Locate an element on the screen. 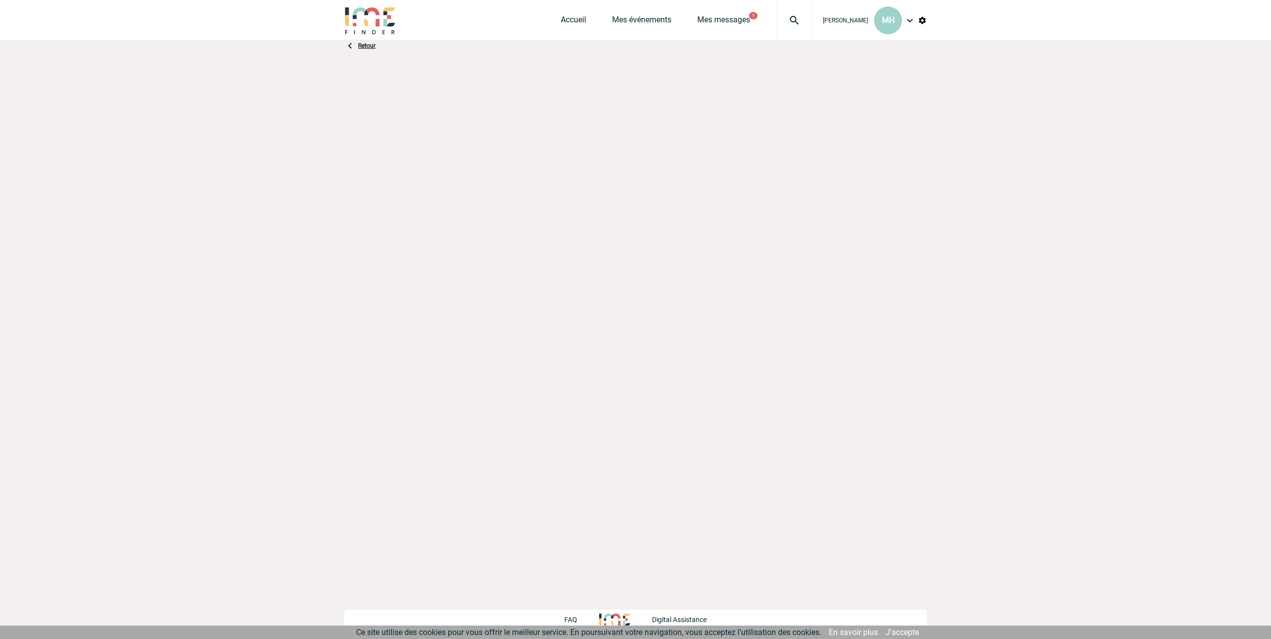 The image size is (1271, 639). a: Mes événements is located at coordinates (641, 22).